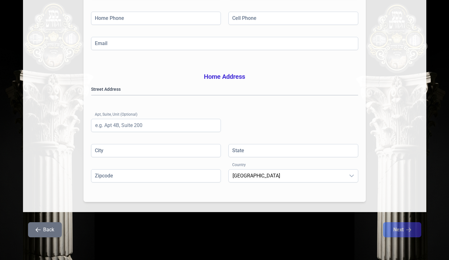  Describe the element at coordinates (352, 176) in the screenshot. I see `div: dropdown trigger` at that location.